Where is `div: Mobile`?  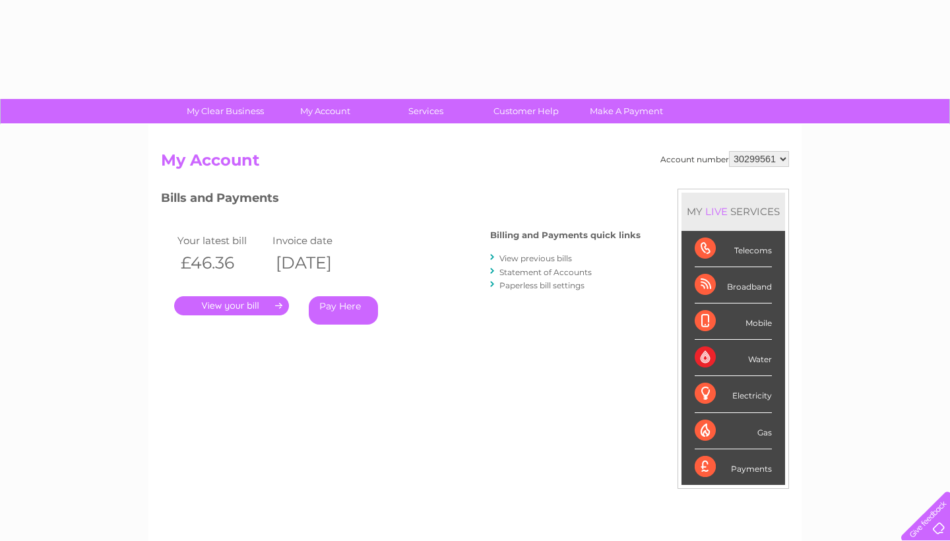
div: Mobile is located at coordinates (733, 321).